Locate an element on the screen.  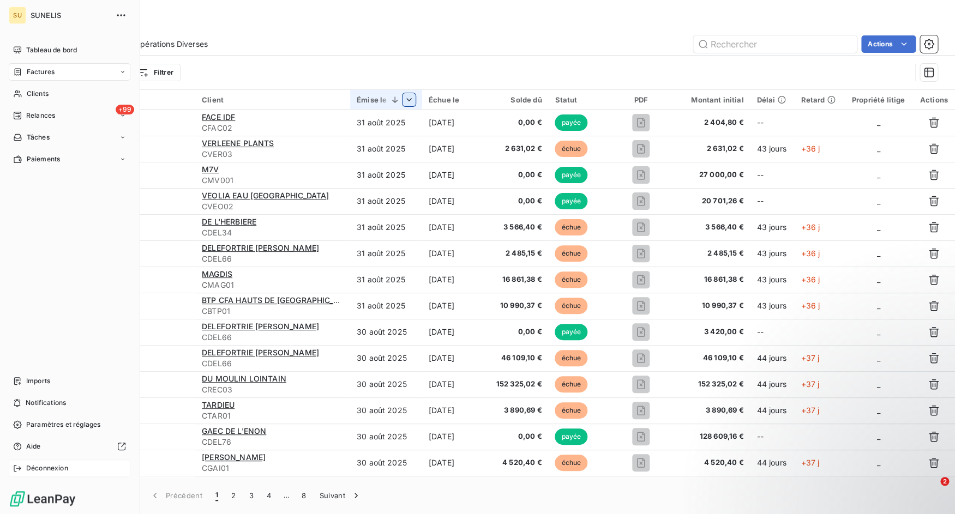
div: Montant initial is located at coordinates (709, 100).